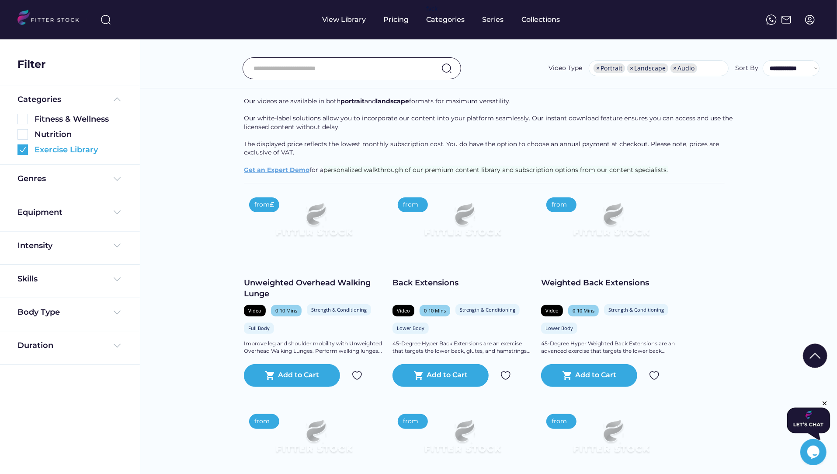 The image size is (837, 474). Describe the element at coordinates (117, 99) in the screenshot. I see `img: Frame%20%285%29.svg` at that location.